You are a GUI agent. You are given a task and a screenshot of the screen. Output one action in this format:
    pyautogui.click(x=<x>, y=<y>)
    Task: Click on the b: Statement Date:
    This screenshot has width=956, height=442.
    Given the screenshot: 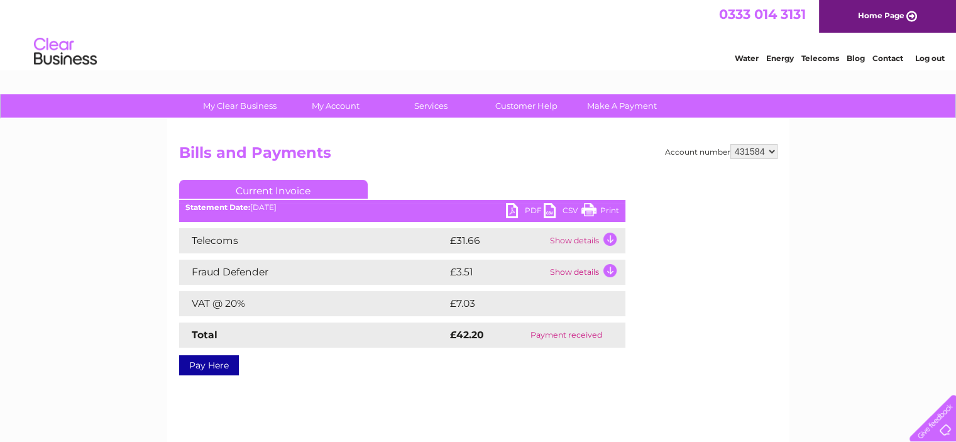 What is the action you would take?
    pyautogui.click(x=217, y=207)
    